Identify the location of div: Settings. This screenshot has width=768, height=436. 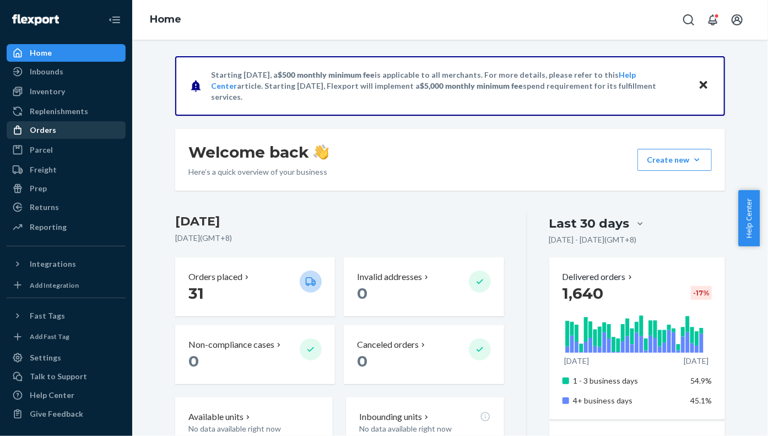
(45, 357).